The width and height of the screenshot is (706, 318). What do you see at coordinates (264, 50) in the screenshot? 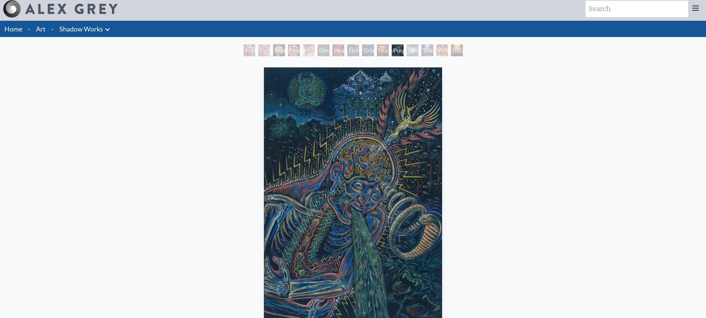
I see `div: Portrait of an Artist 1` at bounding box center [264, 50].